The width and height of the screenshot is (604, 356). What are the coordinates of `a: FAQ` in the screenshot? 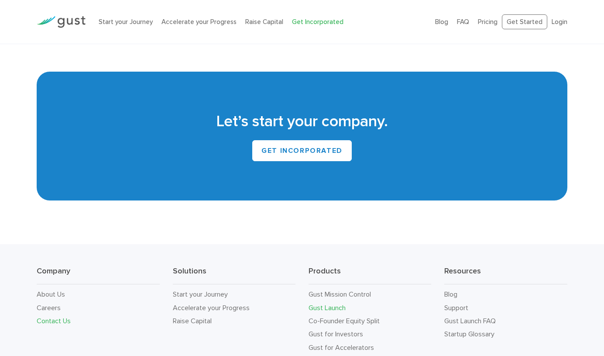 It's located at (463, 22).